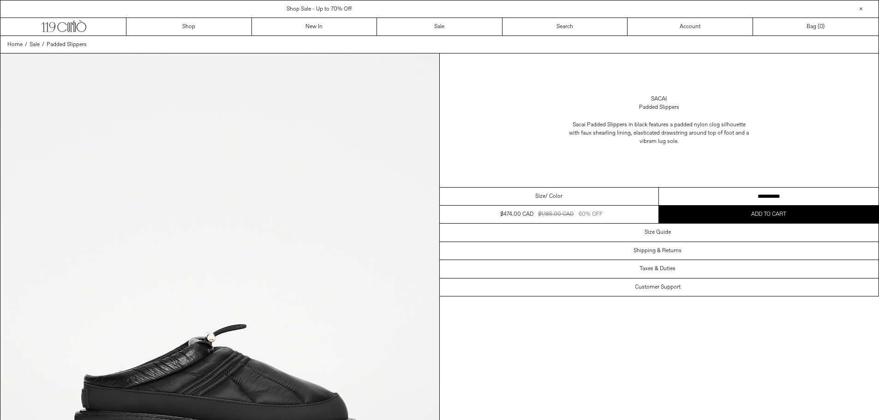 Image resolution: width=879 pixels, height=420 pixels. What do you see at coordinates (66, 45) in the screenshot?
I see `a: Padded Slippers` at bounding box center [66, 45].